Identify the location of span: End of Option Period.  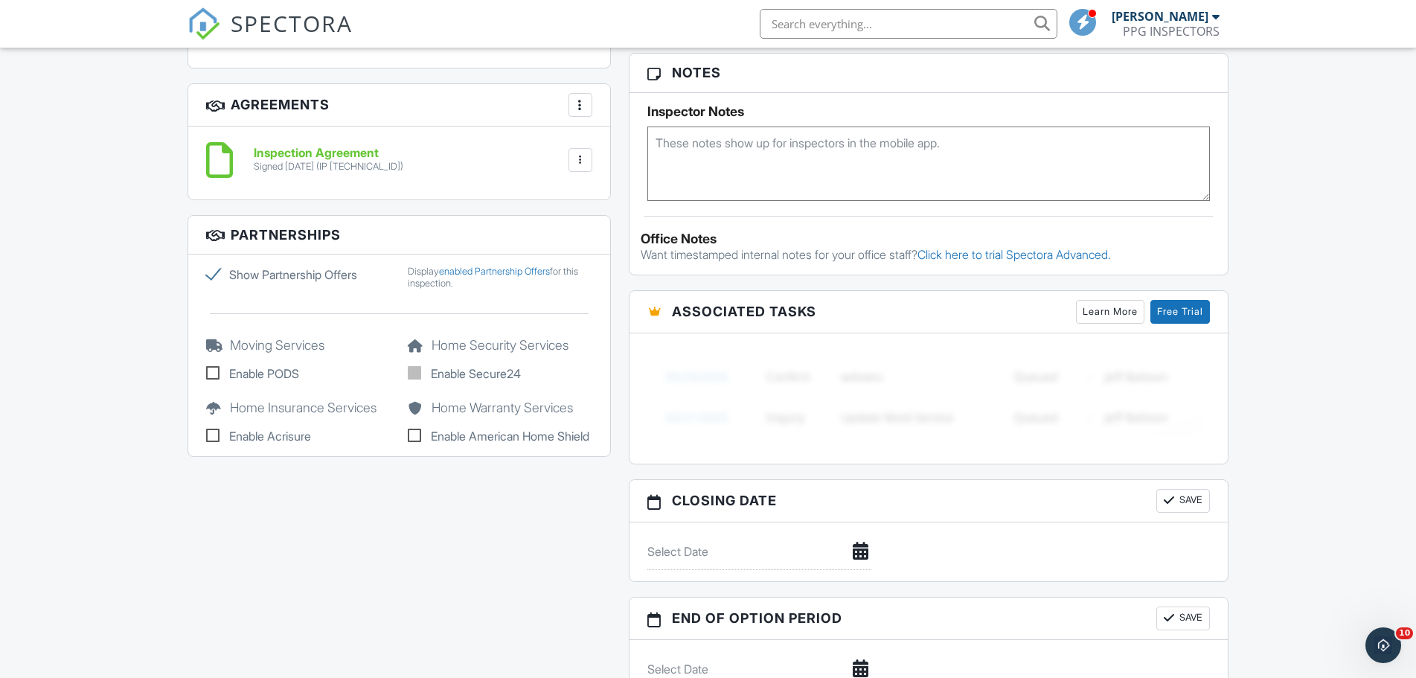
(757, 618).